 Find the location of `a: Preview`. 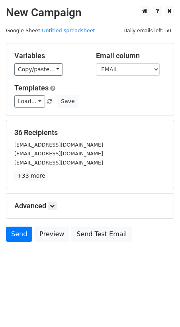

a: Preview is located at coordinates (52, 234).